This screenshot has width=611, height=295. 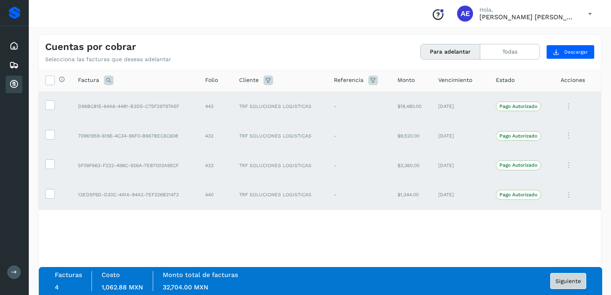 I want to click on button: Siguiente, so click(x=569, y=281).